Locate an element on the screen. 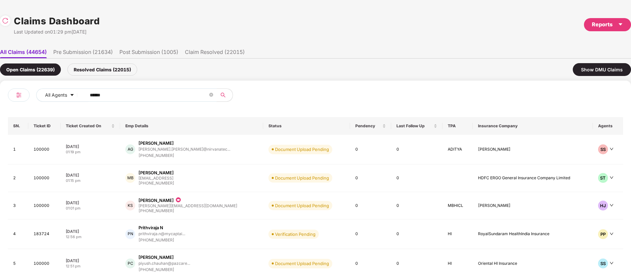 This screenshot has height=272, width=631. div: prithviraja.n@mycaptai... is located at coordinates (162, 234).